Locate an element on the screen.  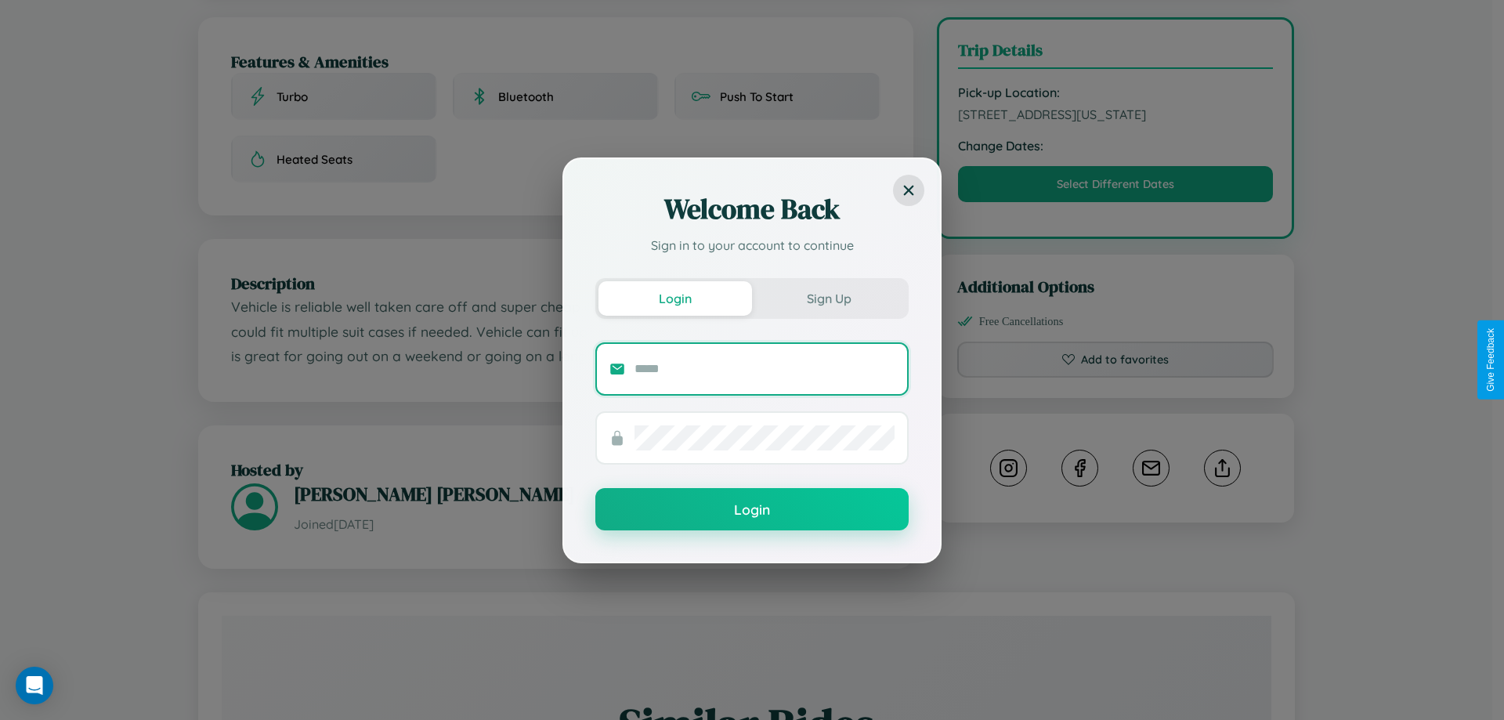
div: Give Feedback is located at coordinates (1491, 360).